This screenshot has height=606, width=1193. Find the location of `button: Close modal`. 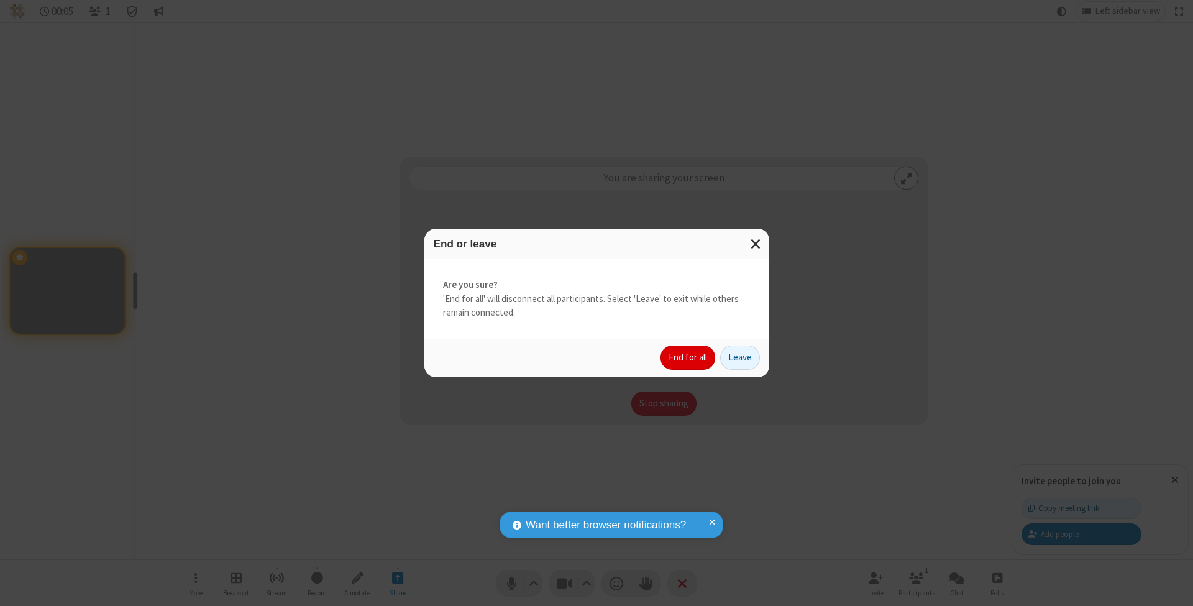

button: Close modal is located at coordinates (756, 244).